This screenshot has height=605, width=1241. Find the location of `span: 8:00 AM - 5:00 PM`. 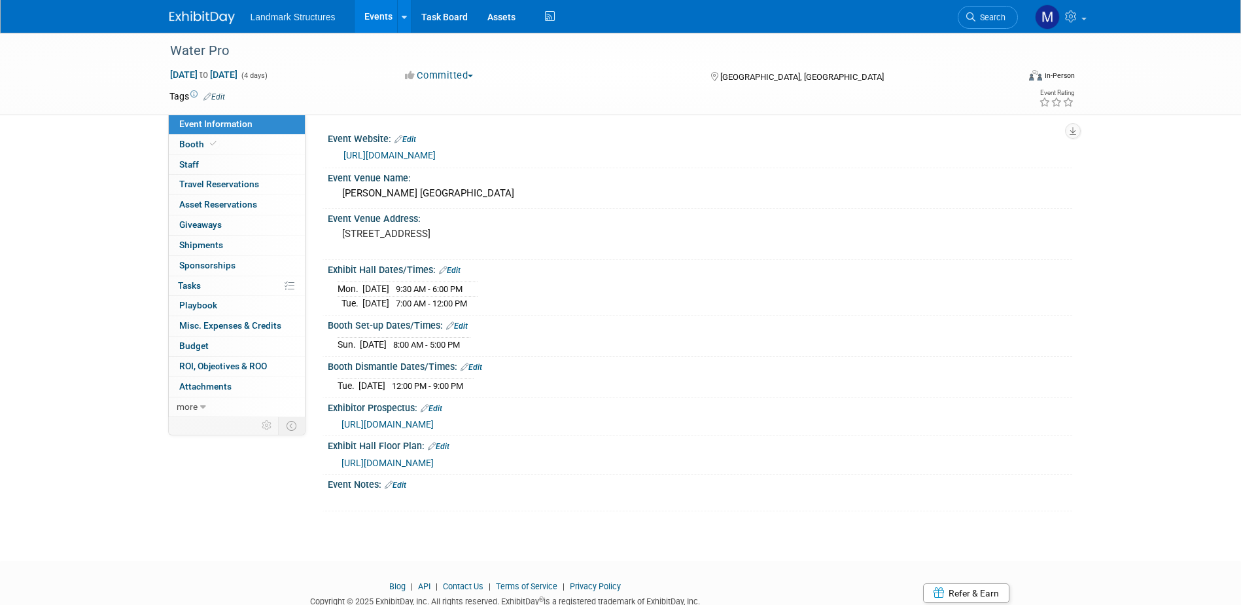

span: 8:00 AM - 5:00 PM is located at coordinates (427, 344).